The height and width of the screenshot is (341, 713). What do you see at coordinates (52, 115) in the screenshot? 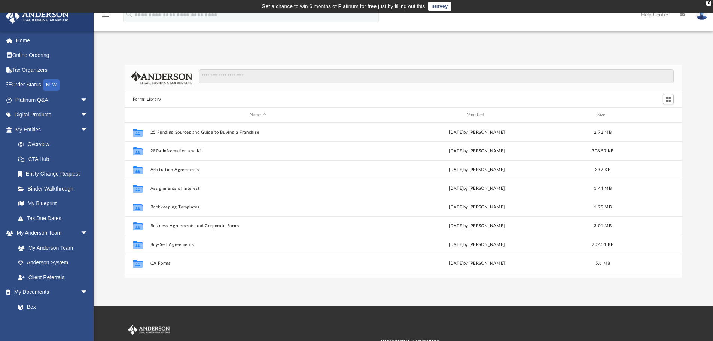
I see `a: Digital Productsarrow_drop_down` at bounding box center [52, 115].